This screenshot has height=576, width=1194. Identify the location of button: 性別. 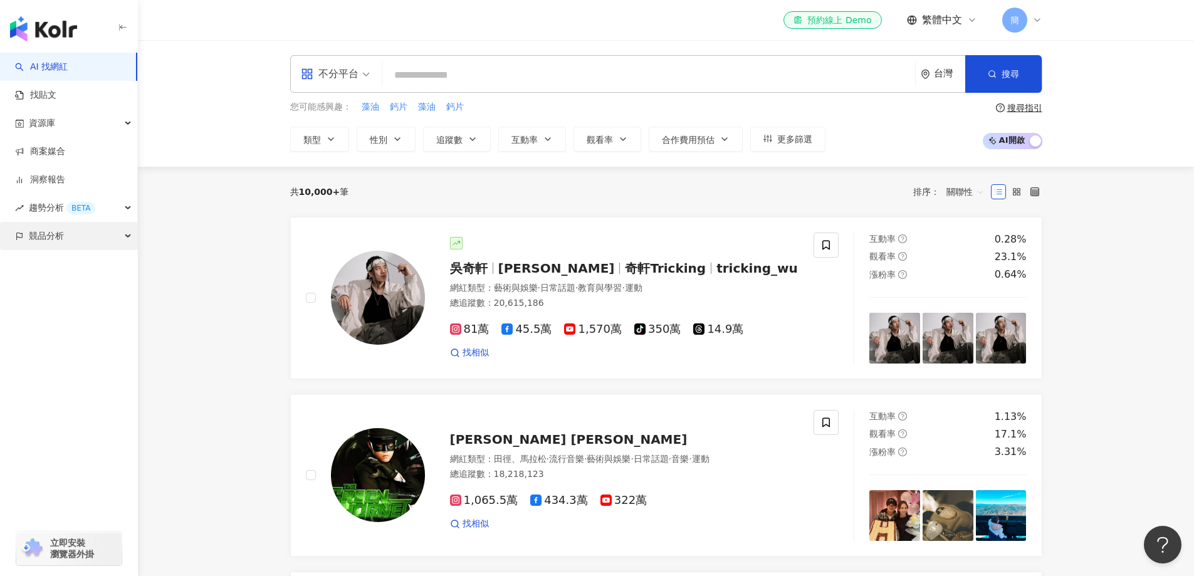
(386, 139).